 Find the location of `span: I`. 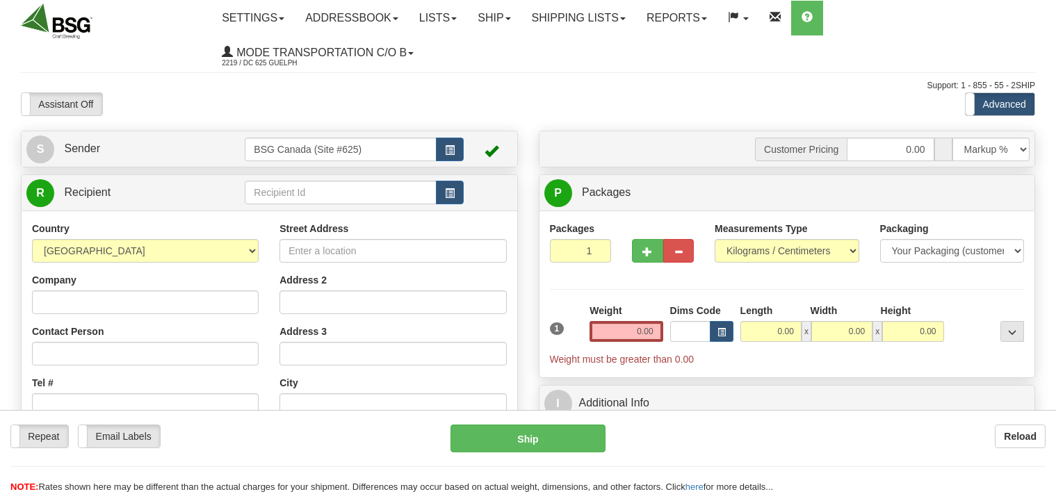

span: I is located at coordinates (558, 404).